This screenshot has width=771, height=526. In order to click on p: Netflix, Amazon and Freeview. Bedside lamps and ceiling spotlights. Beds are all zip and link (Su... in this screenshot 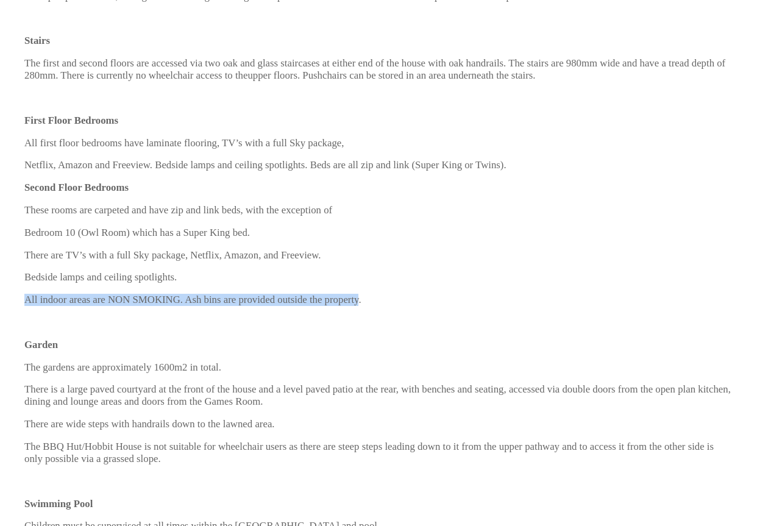, I will do `click(378, 165)`.